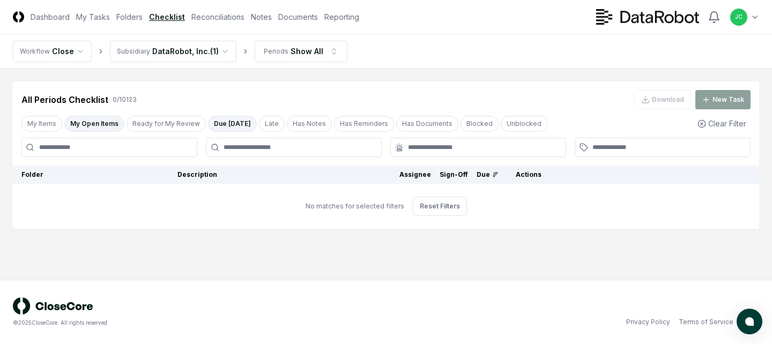 The image size is (772, 344). What do you see at coordinates (364, 124) in the screenshot?
I see `button: Has Reminders` at bounding box center [364, 124].